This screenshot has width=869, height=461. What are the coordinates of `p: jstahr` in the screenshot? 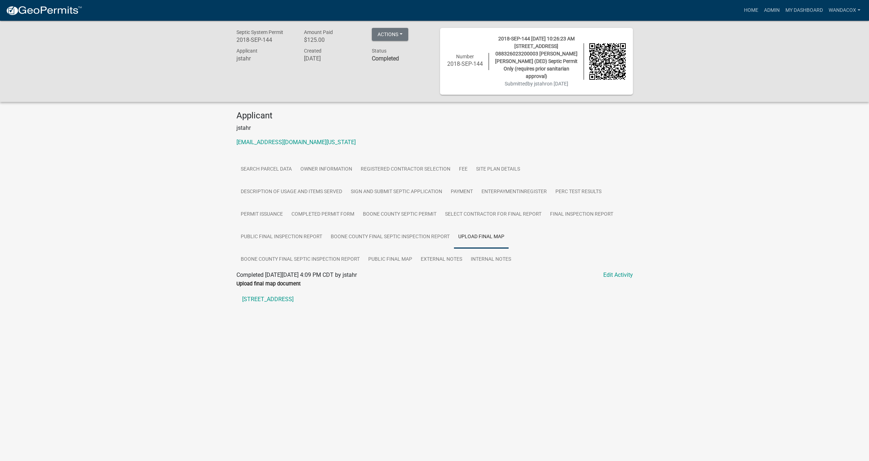 It's located at (435, 128).